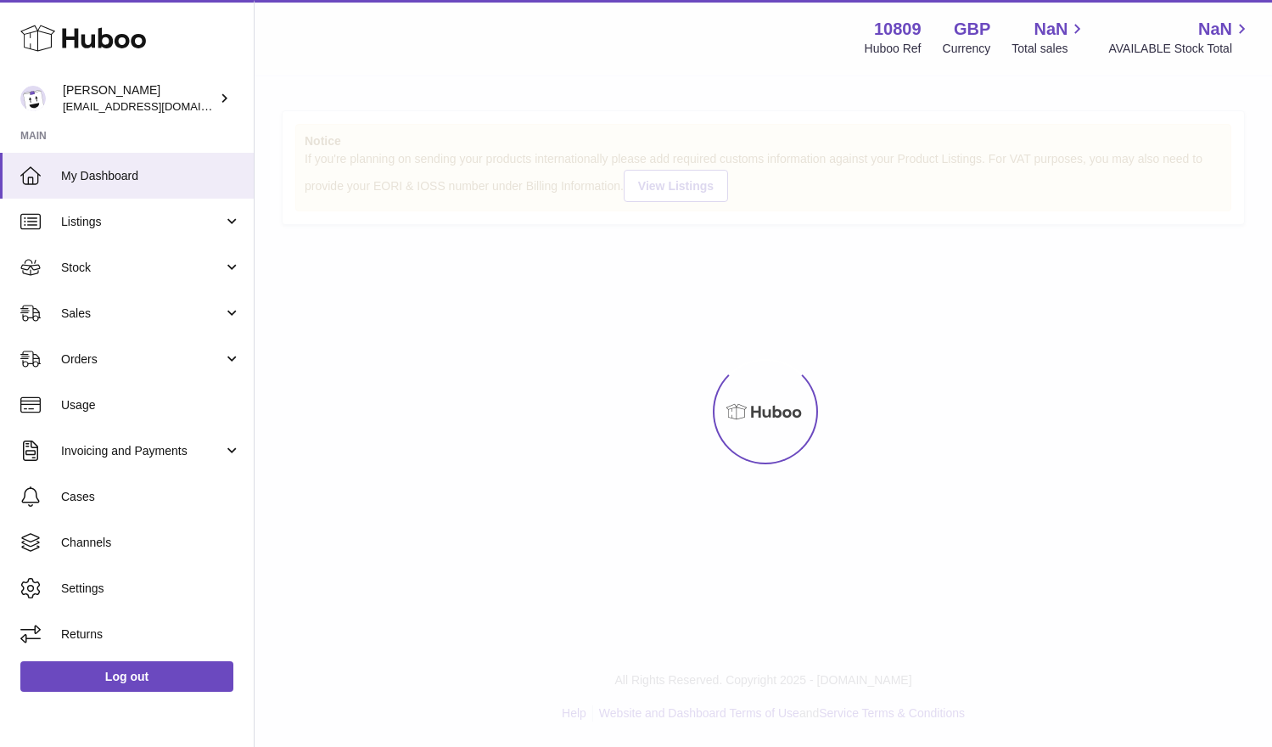  What do you see at coordinates (151, 542) in the screenshot?
I see `span: Channels` at bounding box center [151, 542].